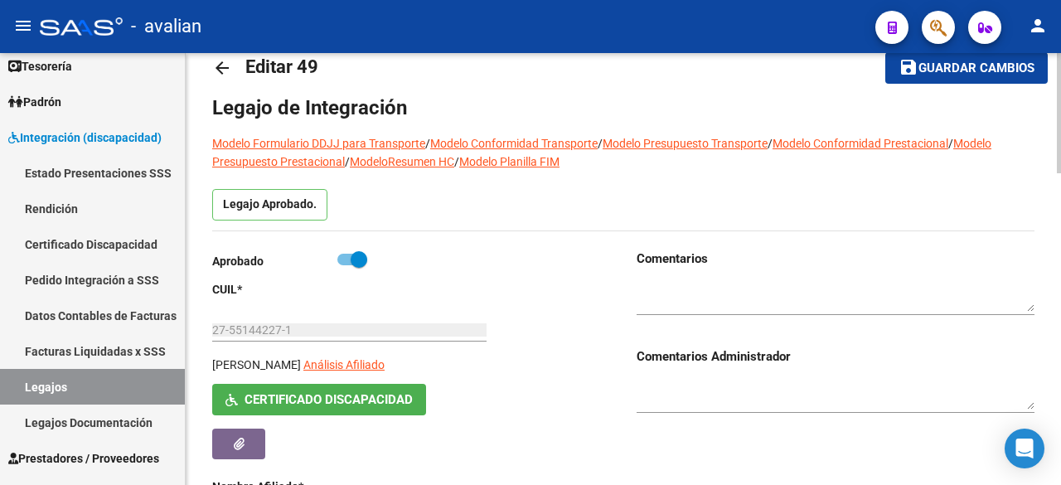  I want to click on p: Aprobado, so click(274, 261).